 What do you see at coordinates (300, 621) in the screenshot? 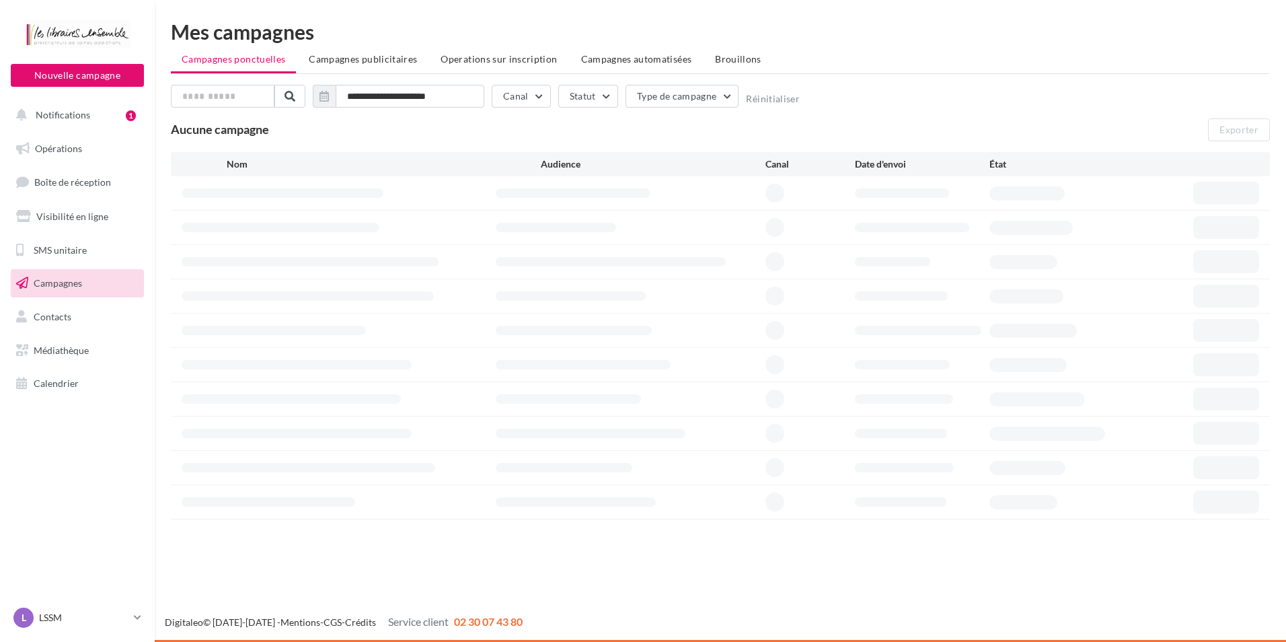
I see `a: Mentions` at bounding box center [300, 621].